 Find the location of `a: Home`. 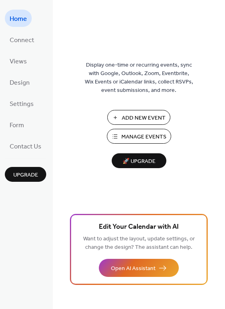

a: Home is located at coordinates (18, 18).